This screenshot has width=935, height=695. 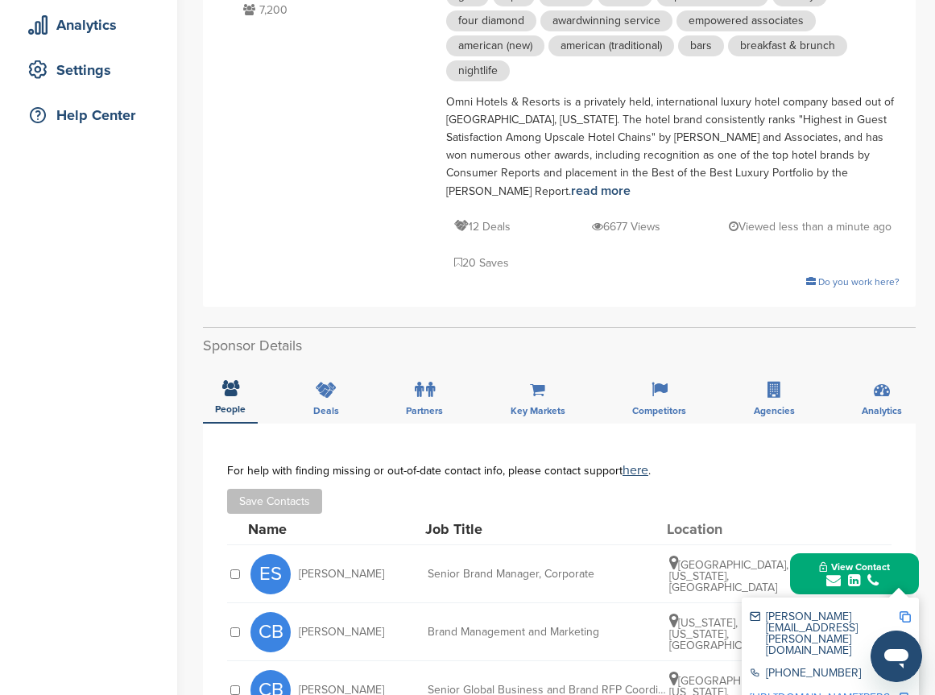 What do you see at coordinates (326, 411) in the screenshot?
I see `span: Deals` at bounding box center [326, 411].